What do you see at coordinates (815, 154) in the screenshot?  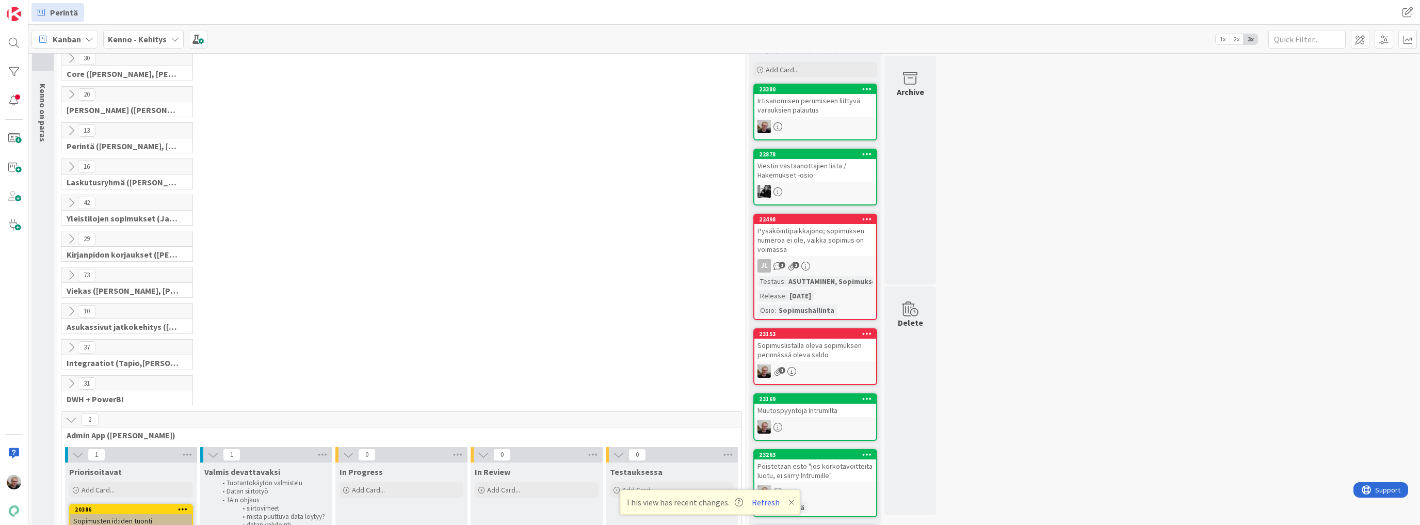 I see `div: 22878` at bounding box center [815, 154].